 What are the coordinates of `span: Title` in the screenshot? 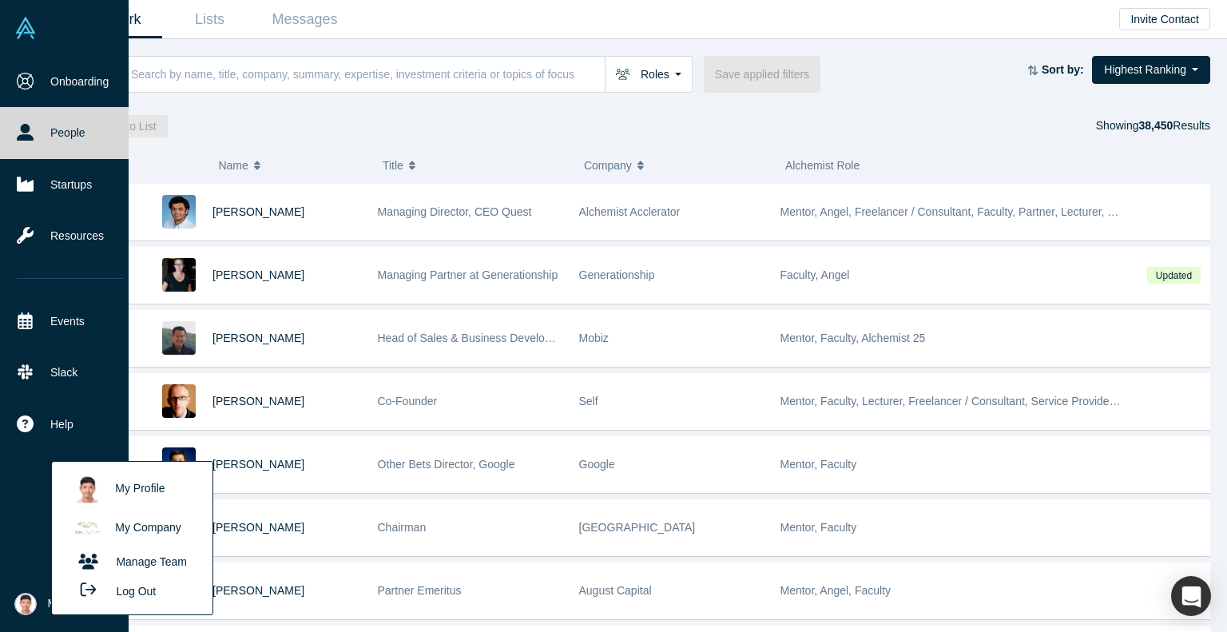 It's located at (393, 165).